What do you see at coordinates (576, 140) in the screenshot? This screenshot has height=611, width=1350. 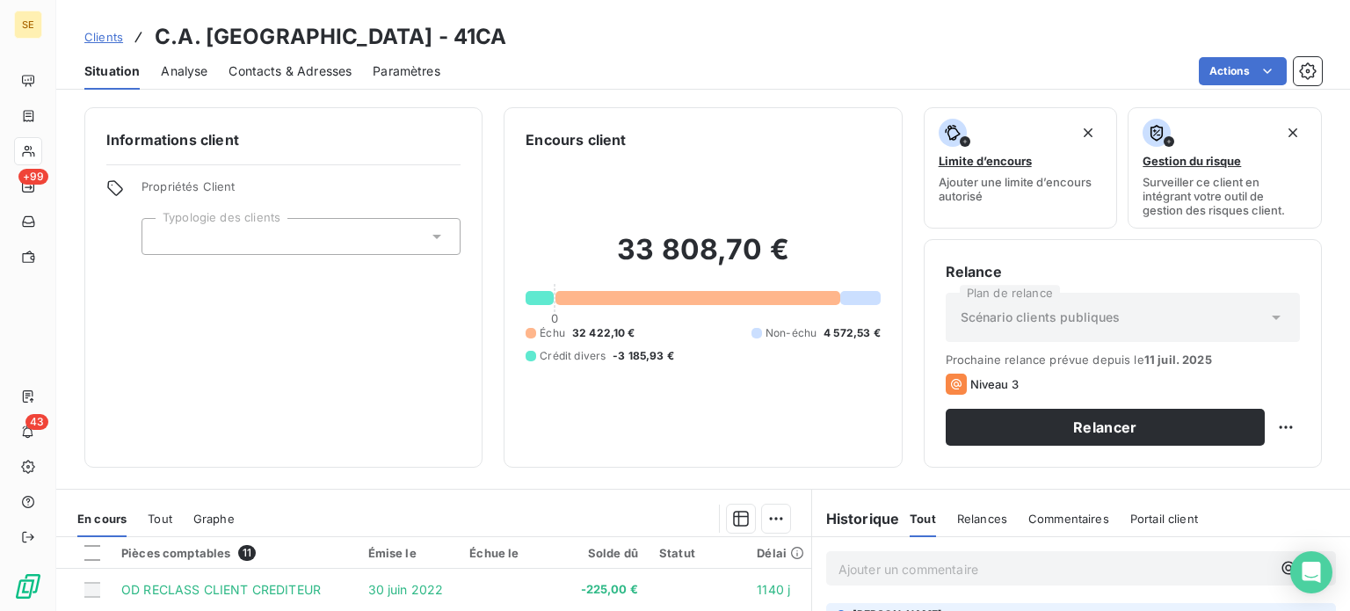 I see `h6: Encours client` at bounding box center [576, 140].